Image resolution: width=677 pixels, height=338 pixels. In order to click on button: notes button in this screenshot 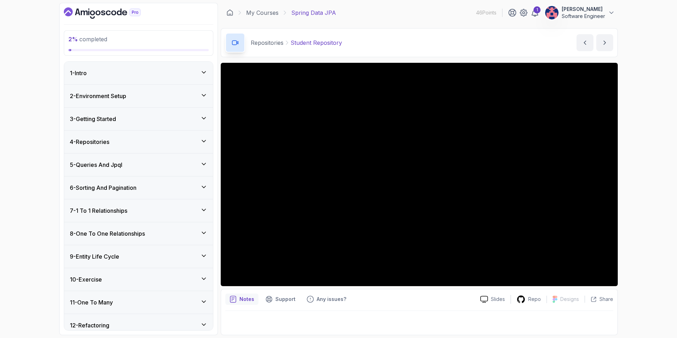, I will do `click(242, 299)`.